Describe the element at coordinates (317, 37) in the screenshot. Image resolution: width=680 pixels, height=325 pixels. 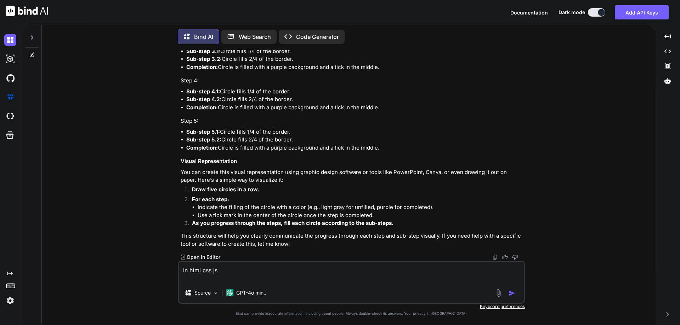
I see `p: Code Generator` at that location.